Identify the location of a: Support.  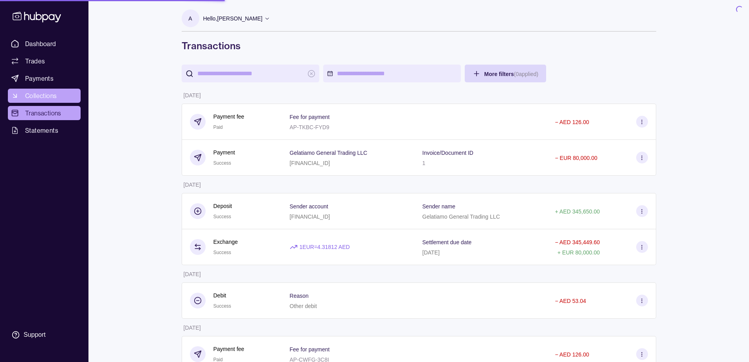
(44, 334).